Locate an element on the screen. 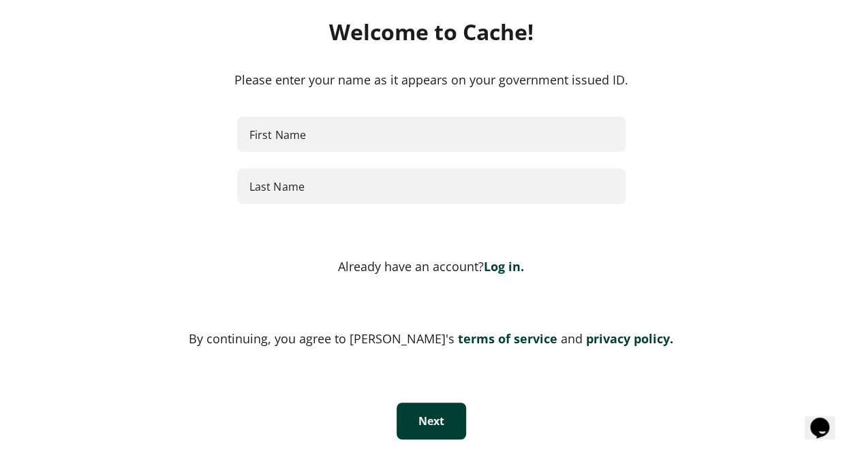 The image size is (862, 453). button: Next is located at coordinates (431, 421).